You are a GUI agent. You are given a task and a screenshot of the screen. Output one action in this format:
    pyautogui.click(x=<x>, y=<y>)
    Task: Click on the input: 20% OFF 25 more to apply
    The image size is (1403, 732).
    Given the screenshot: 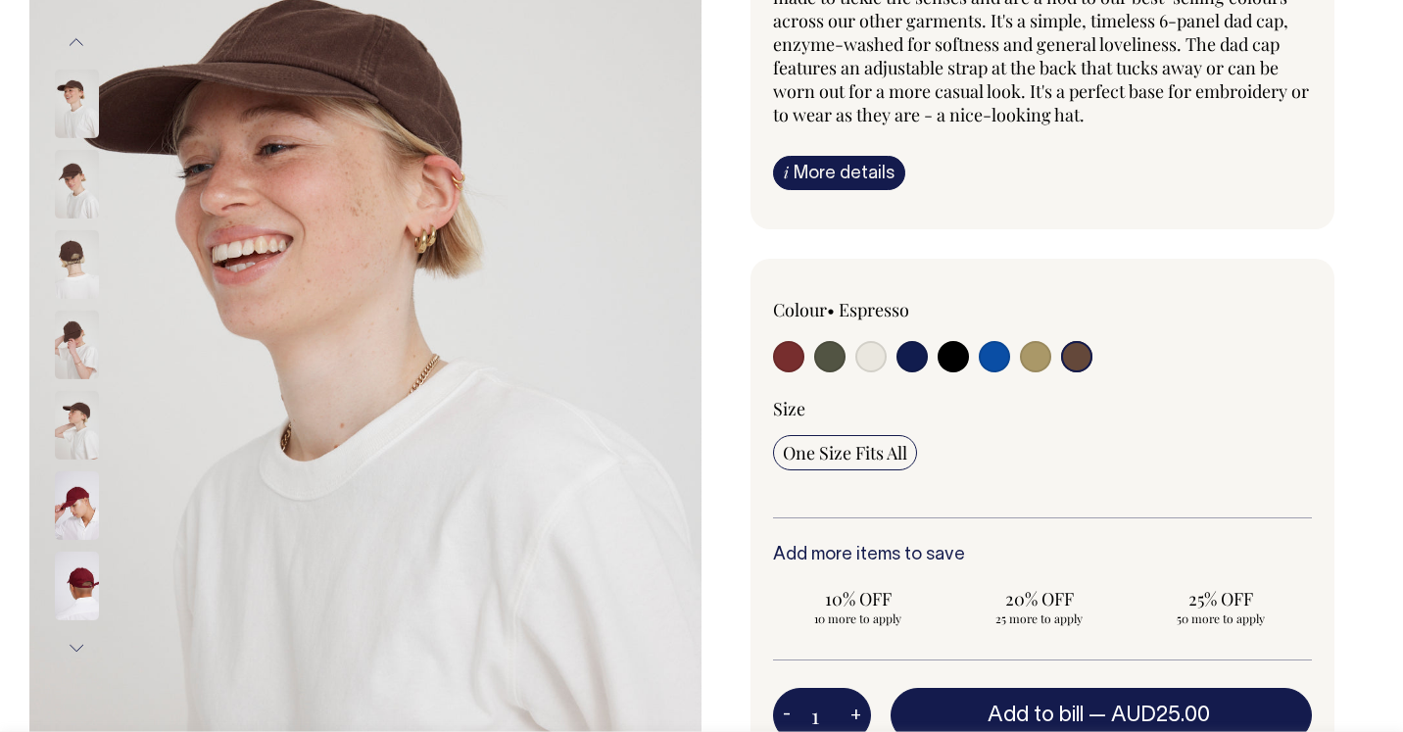 What is the action you would take?
    pyautogui.click(x=1038, y=606)
    